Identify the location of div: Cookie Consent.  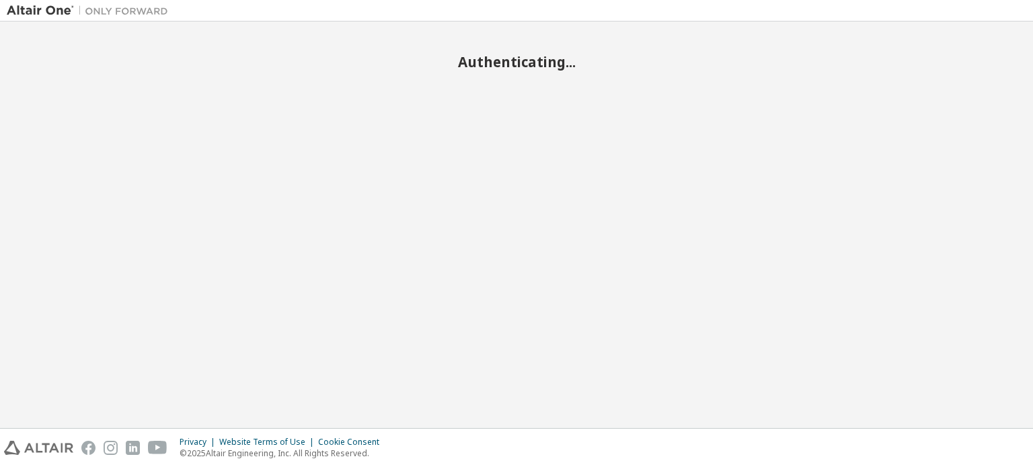
(352, 443).